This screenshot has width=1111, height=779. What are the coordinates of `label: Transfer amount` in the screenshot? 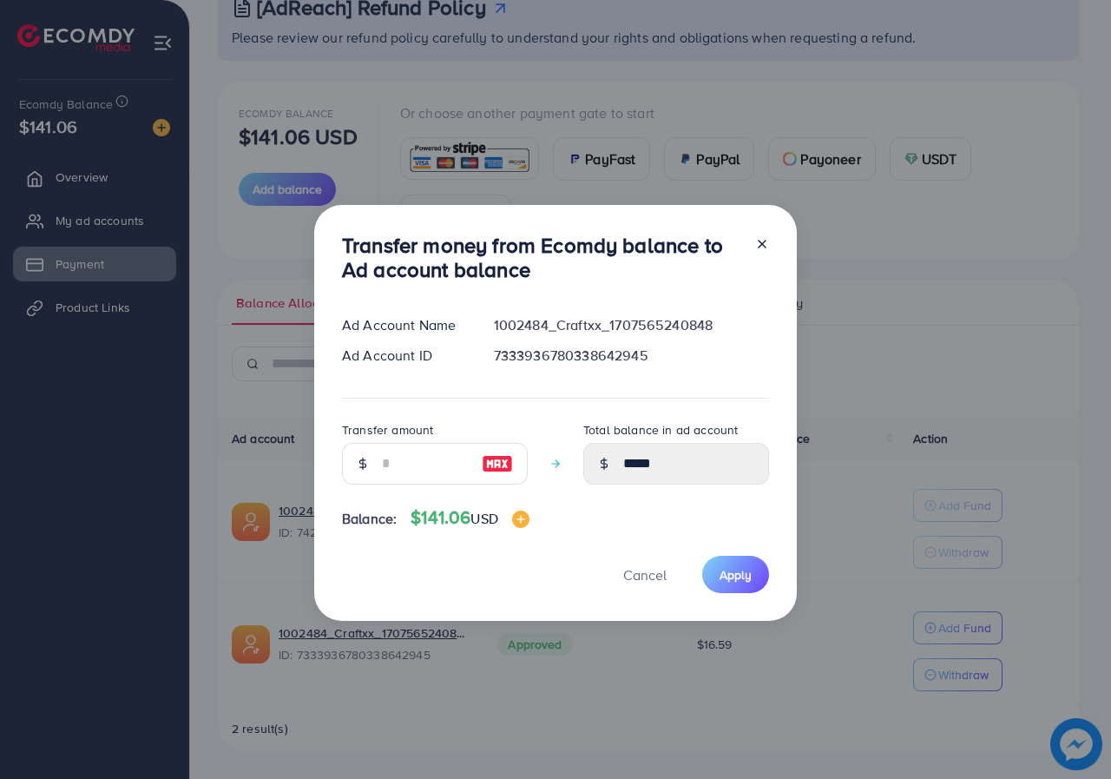 It's located at (387, 430).